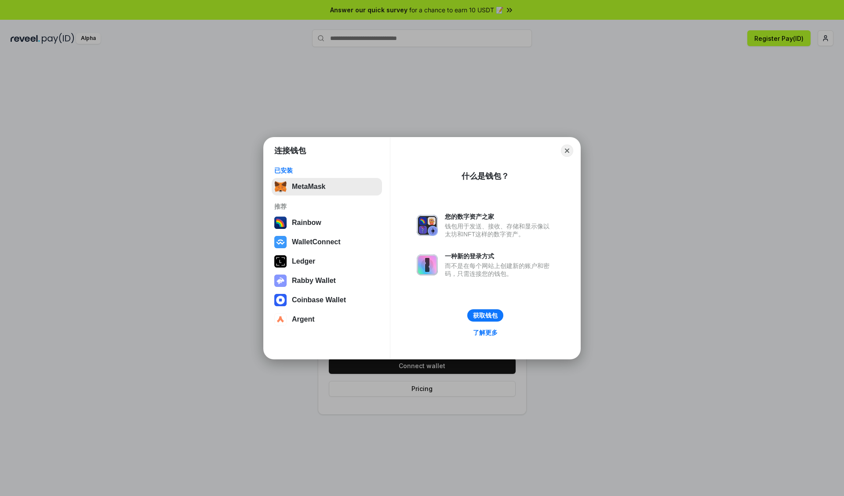  What do you see at coordinates (327, 262) in the screenshot?
I see `button: Ledger` at bounding box center [327, 262].